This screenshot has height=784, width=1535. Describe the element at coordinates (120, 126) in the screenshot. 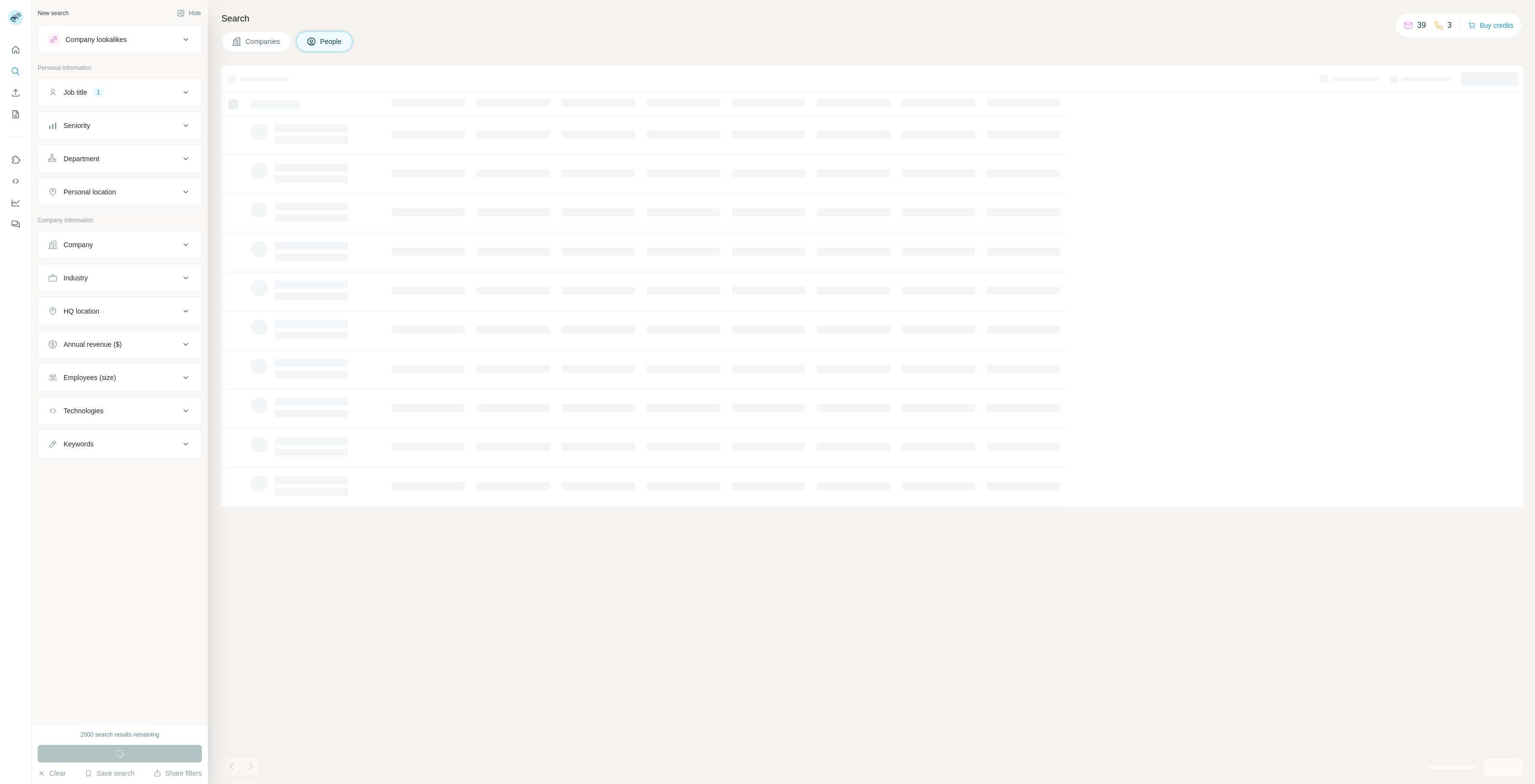

I see `button: Seniority` at that location.